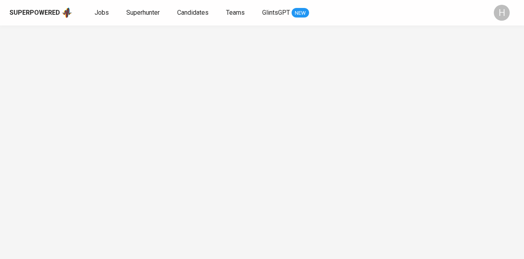  Describe the element at coordinates (67, 13) in the screenshot. I see `img: app logo` at that location.